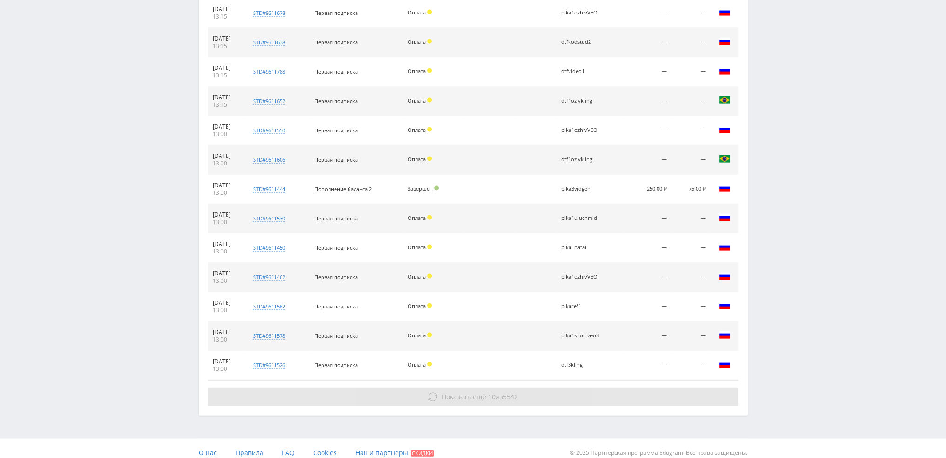 This screenshot has height=458, width=946. I want to click on div: pika1natal, so click(582, 247).